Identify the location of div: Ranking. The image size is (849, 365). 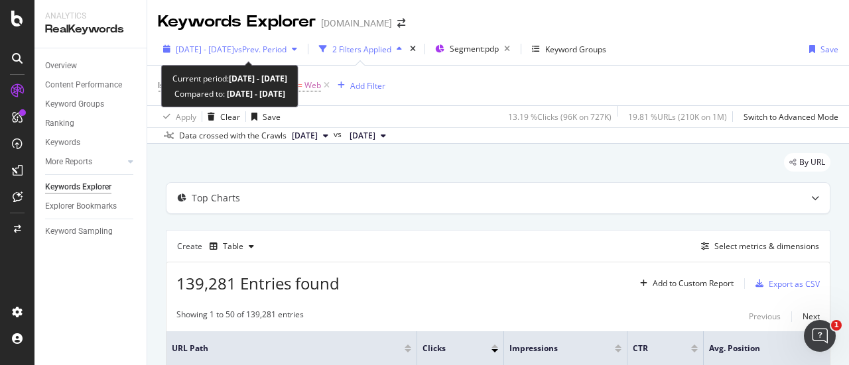
(60, 123).